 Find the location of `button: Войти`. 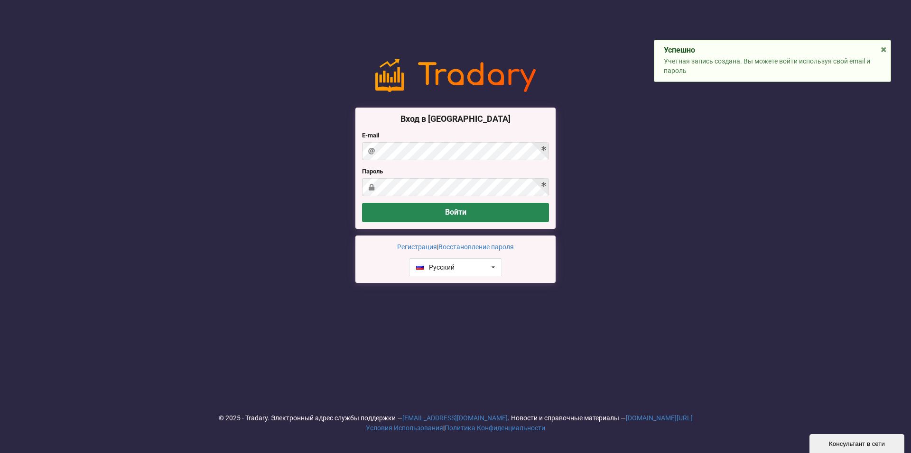

button: Войти is located at coordinates (455, 212).